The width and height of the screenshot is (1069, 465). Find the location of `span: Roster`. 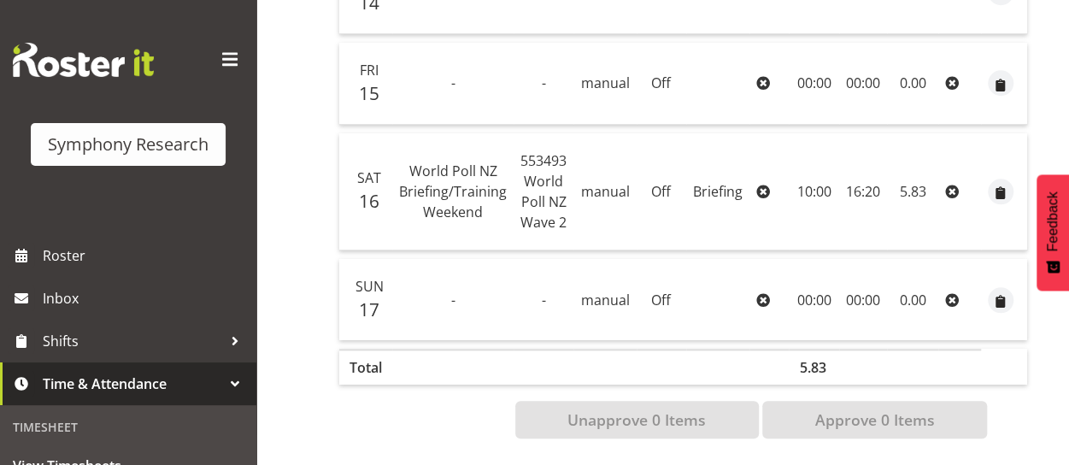

span: Roster is located at coordinates (145, 256).